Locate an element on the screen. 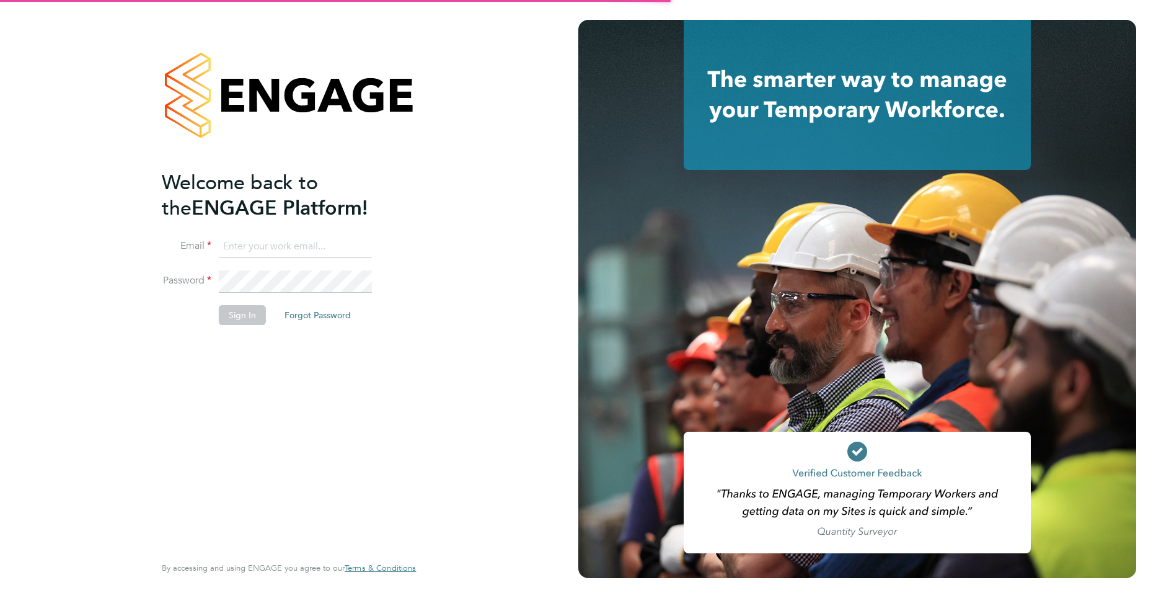 The image size is (1156, 598). span: Welcome back to the is located at coordinates (240, 195).